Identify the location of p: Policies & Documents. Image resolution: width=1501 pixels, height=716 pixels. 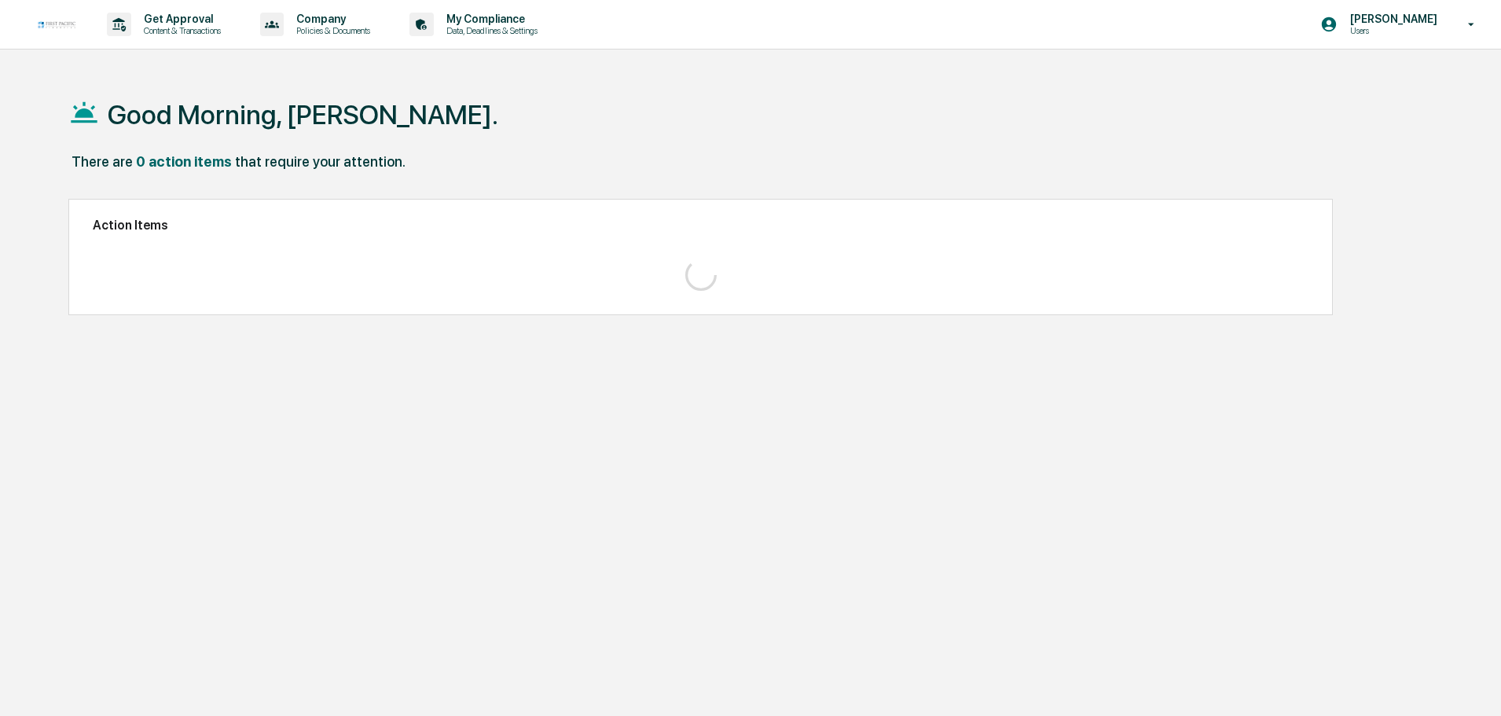
(331, 31).